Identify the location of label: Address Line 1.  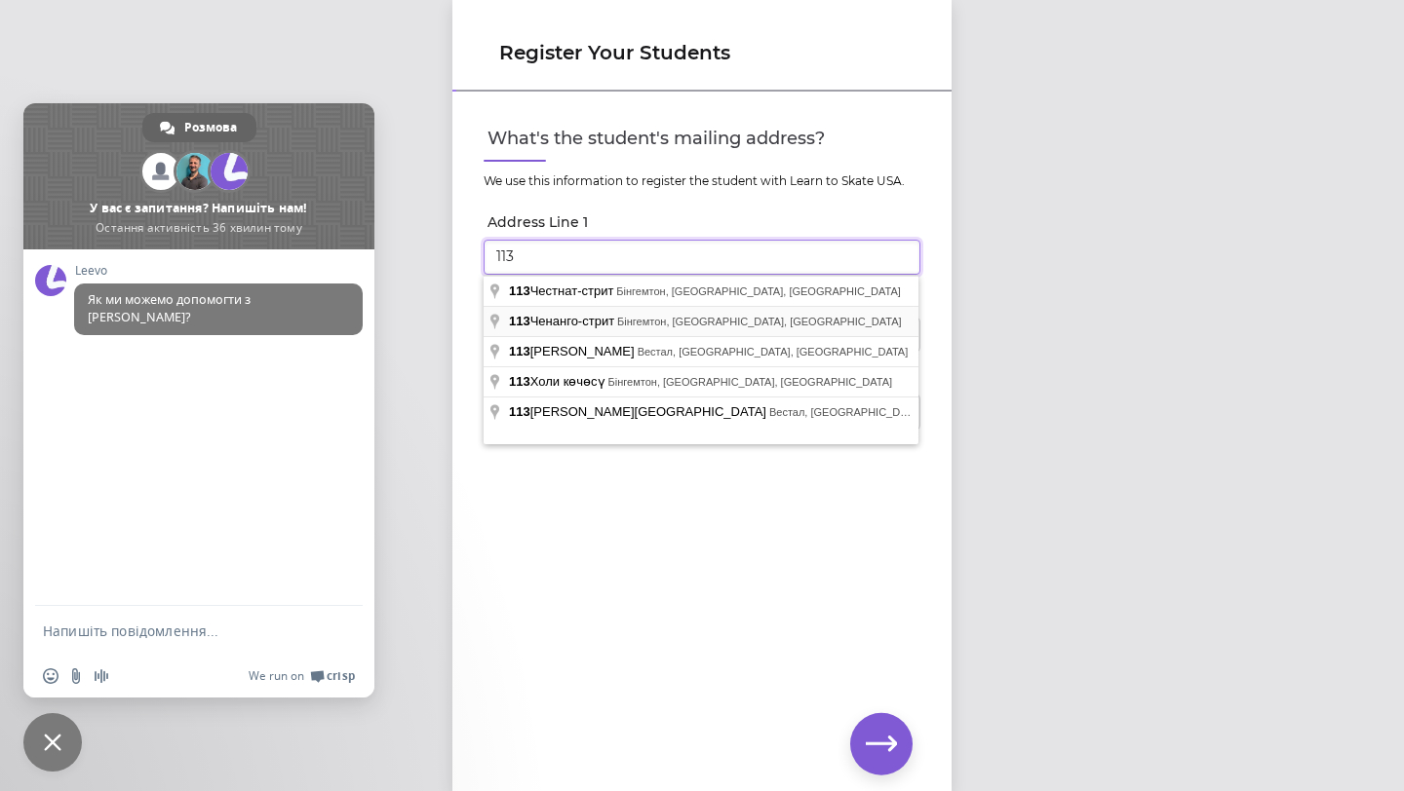
(704, 222).